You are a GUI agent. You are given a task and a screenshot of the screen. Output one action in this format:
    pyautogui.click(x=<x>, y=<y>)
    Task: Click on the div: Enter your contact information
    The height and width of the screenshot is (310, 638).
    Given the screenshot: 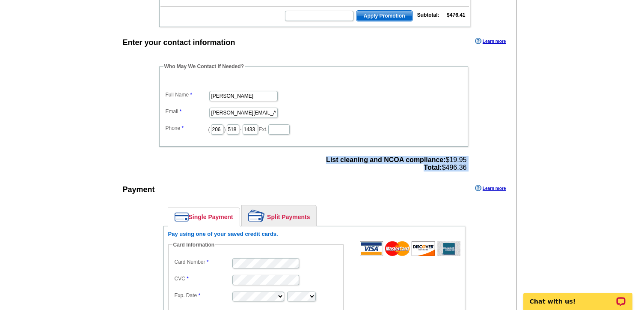 What is the action you would take?
    pyautogui.click(x=179, y=42)
    